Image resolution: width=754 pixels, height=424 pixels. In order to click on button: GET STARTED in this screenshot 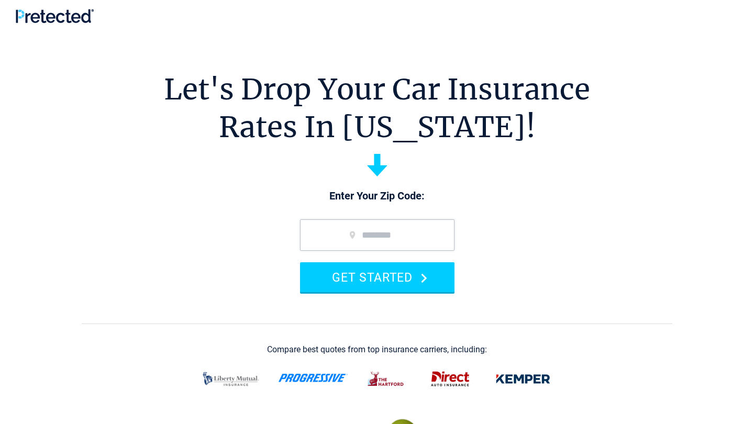, I will do `click(377, 277)`.